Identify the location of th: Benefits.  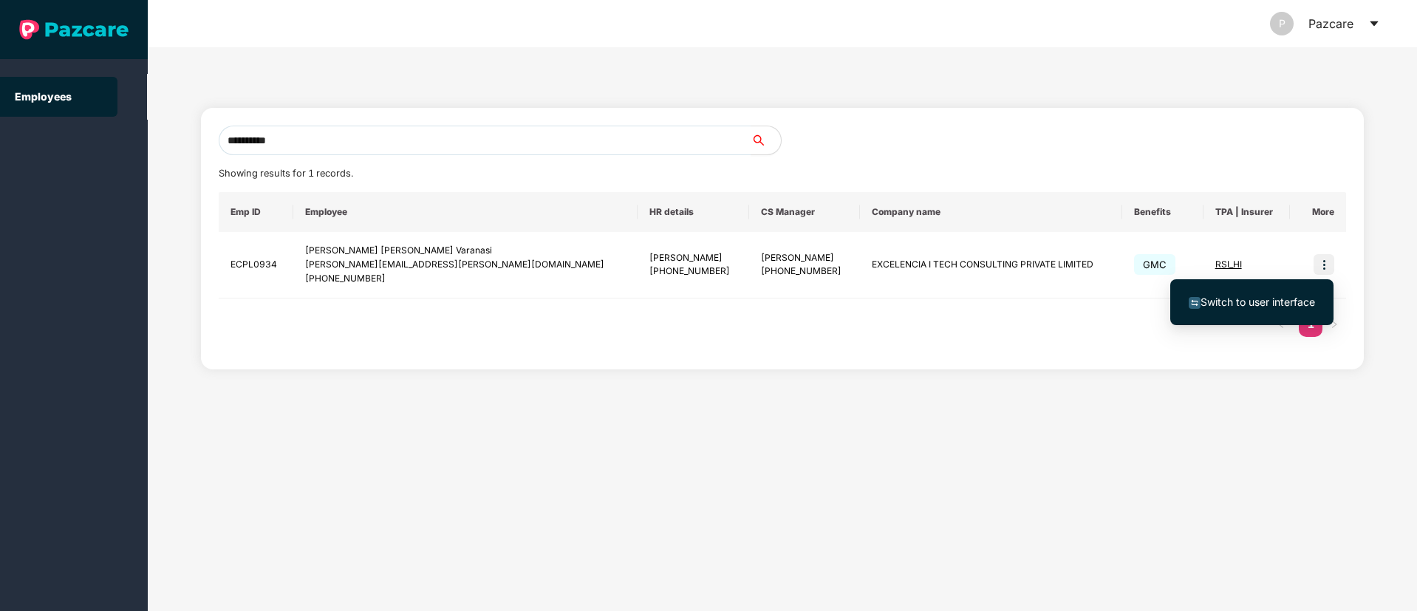
(1163, 212).